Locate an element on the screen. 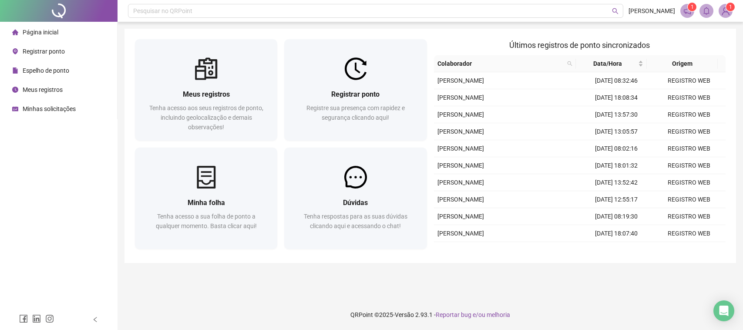  div: Open Intercom Messenger is located at coordinates (724, 311).